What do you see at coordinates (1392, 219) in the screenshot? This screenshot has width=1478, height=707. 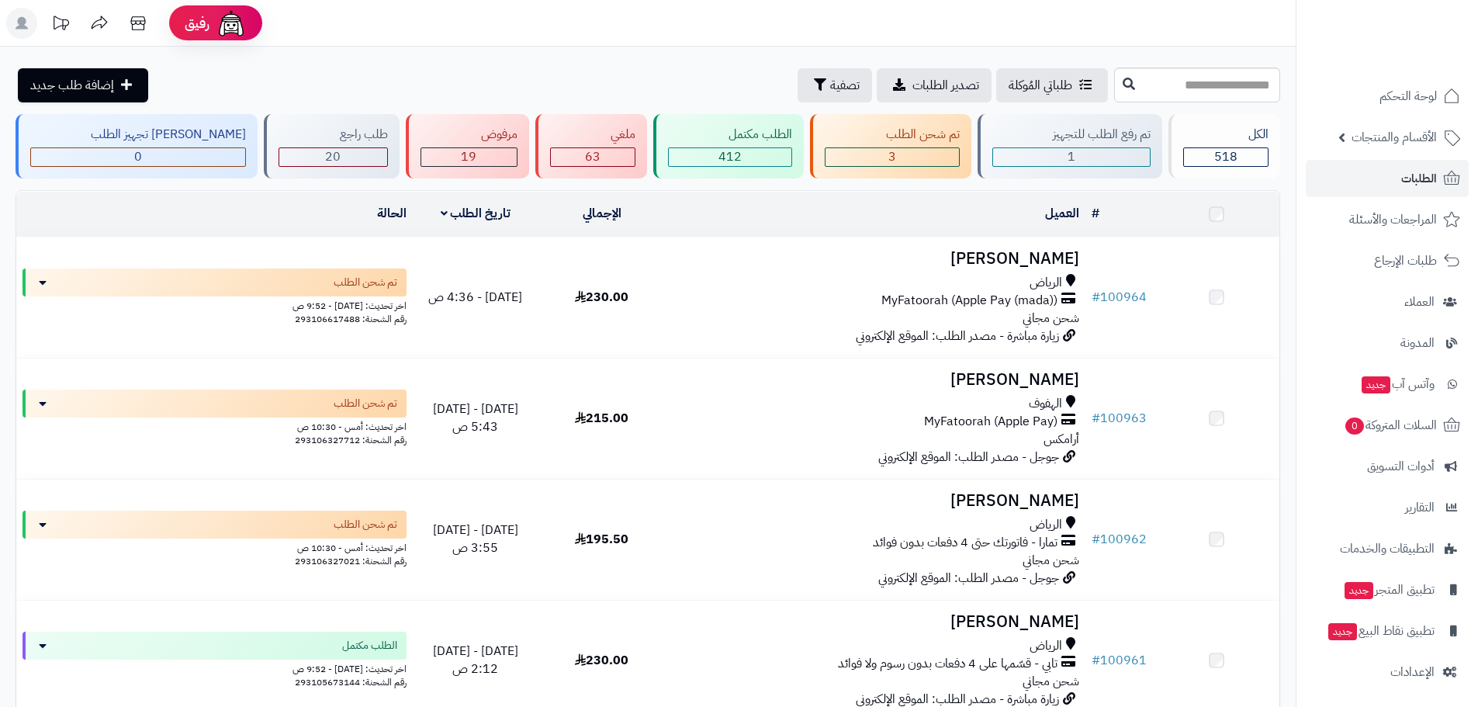 I see `span: المراجعات والأسئلة` at bounding box center [1392, 219].